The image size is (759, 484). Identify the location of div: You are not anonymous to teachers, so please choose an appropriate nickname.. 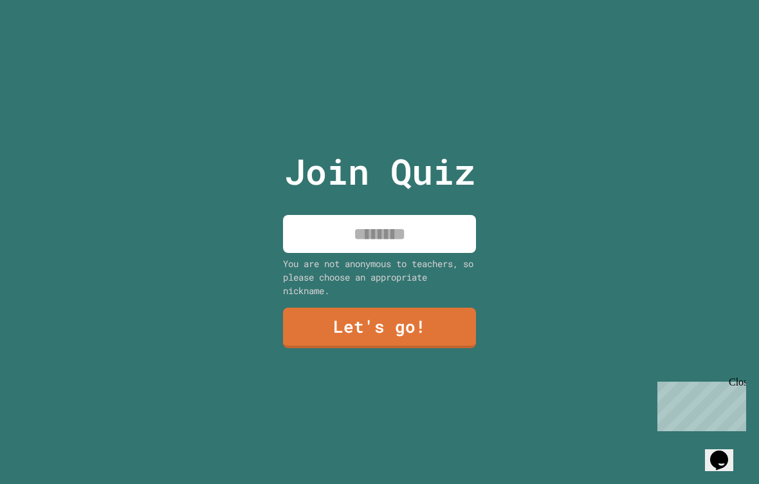
(380, 277).